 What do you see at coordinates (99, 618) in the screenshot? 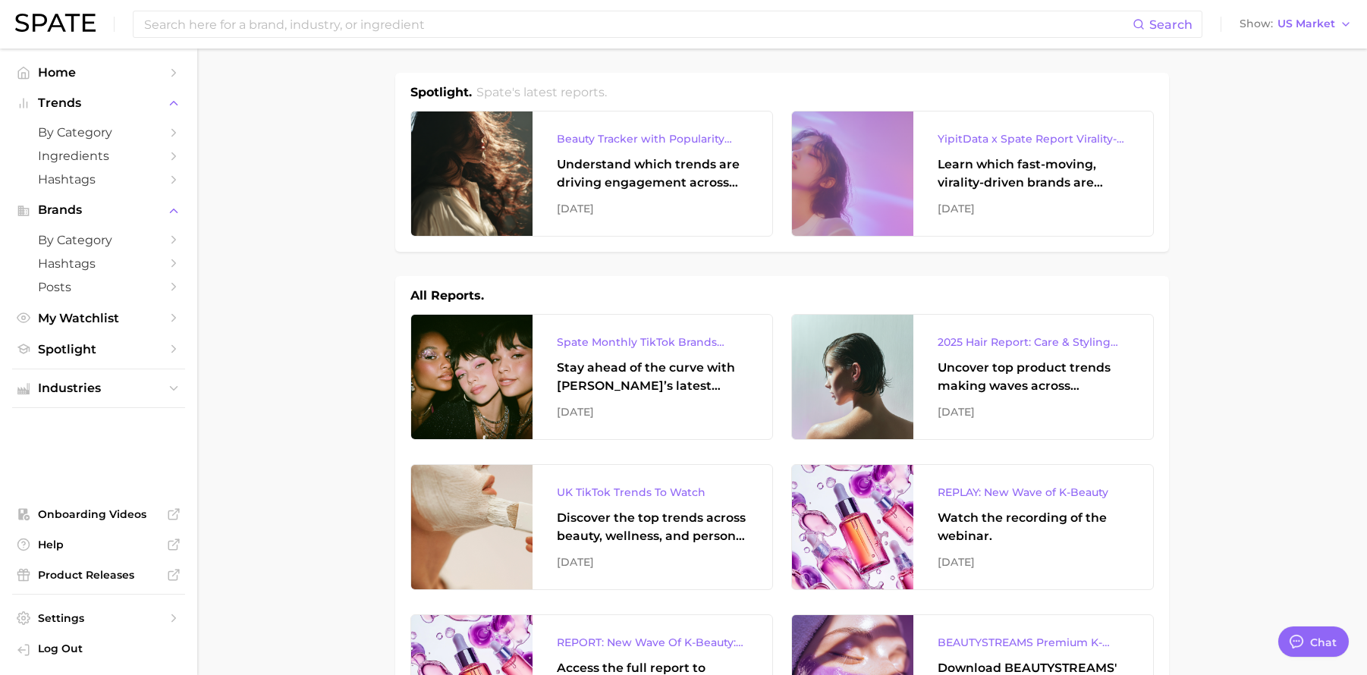
I see `span: Settings` at bounding box center [99, 618].